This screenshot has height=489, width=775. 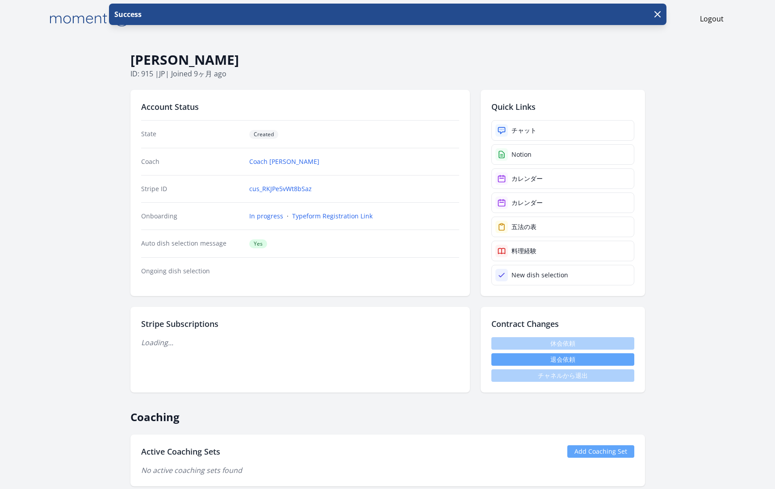 I want to click on dt: Stripe ID, so click(x=192, y=189).